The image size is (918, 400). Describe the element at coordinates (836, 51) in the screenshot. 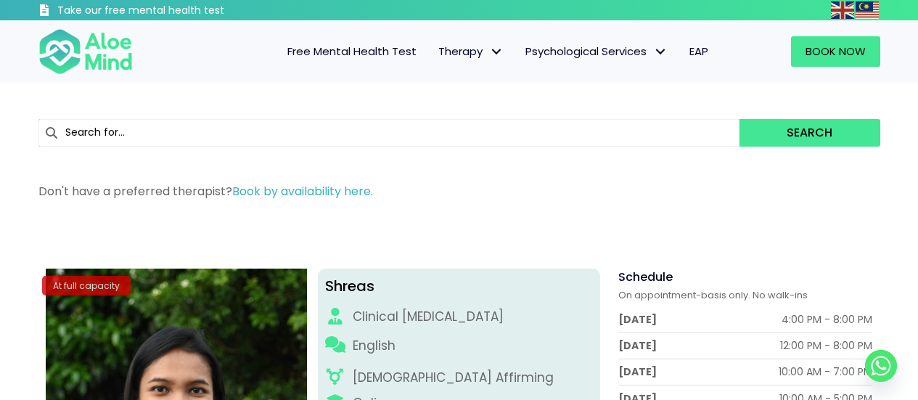

I see `span: Book Now` at that location.